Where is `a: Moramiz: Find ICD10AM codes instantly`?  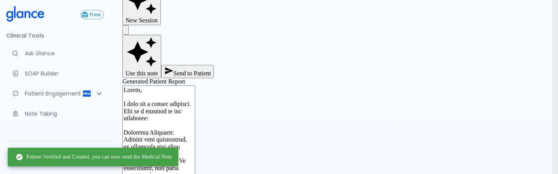
a: Moramiz: Find ICD10AM codes instantly is located at coordinates (58, 53).